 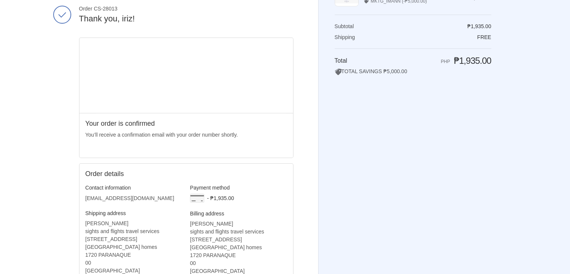 What do you see at coordinates (134, 187) in the screenshot?
I see `h3: Contact information` at bounding box center [134, 187].